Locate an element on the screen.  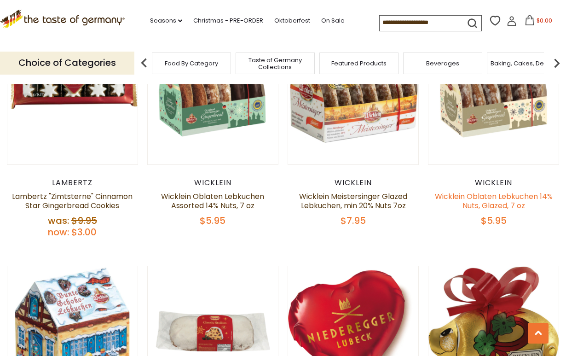
span: $3.00 is located at coordinates (84, 232).